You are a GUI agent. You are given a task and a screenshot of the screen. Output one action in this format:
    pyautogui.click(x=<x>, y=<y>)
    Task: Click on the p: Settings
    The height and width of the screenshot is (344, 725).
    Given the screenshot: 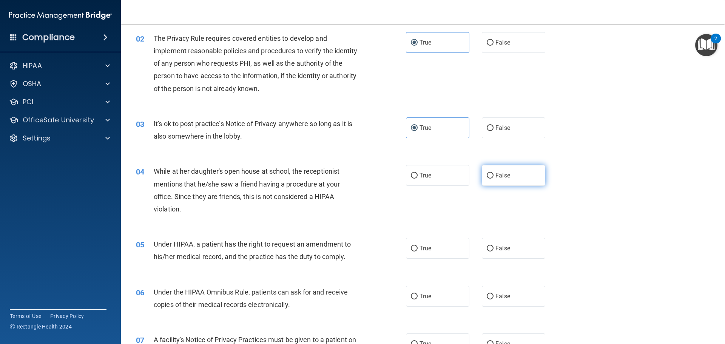 What is the action you would take?
    pyautogui.click(x=37, y=138)
    